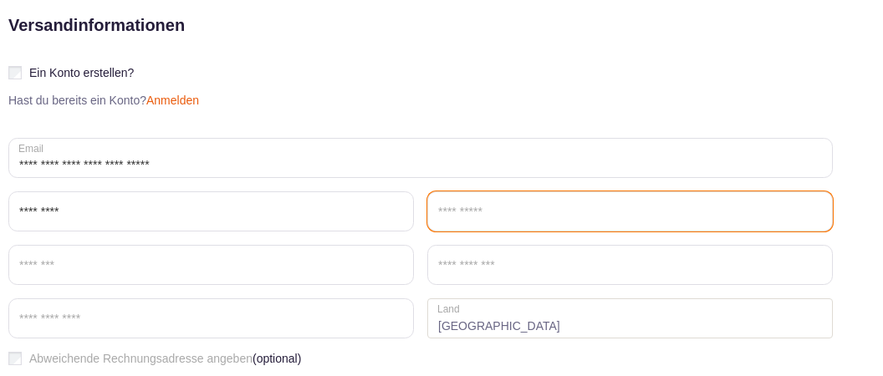  I want to click on label: Abweichende Rechnungsadresse angeben, so click(421, 359).